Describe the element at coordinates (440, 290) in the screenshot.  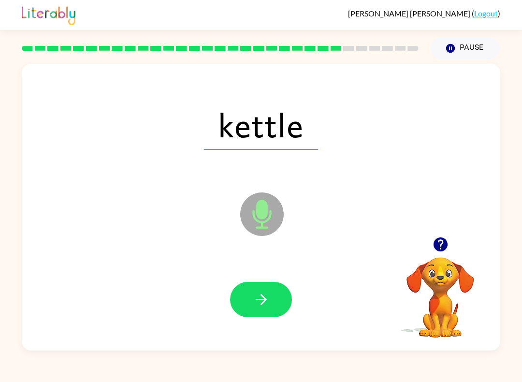
I see `video: Your browser must support playing .mp4 files to use Literably. Please try using another browser.` at that location.